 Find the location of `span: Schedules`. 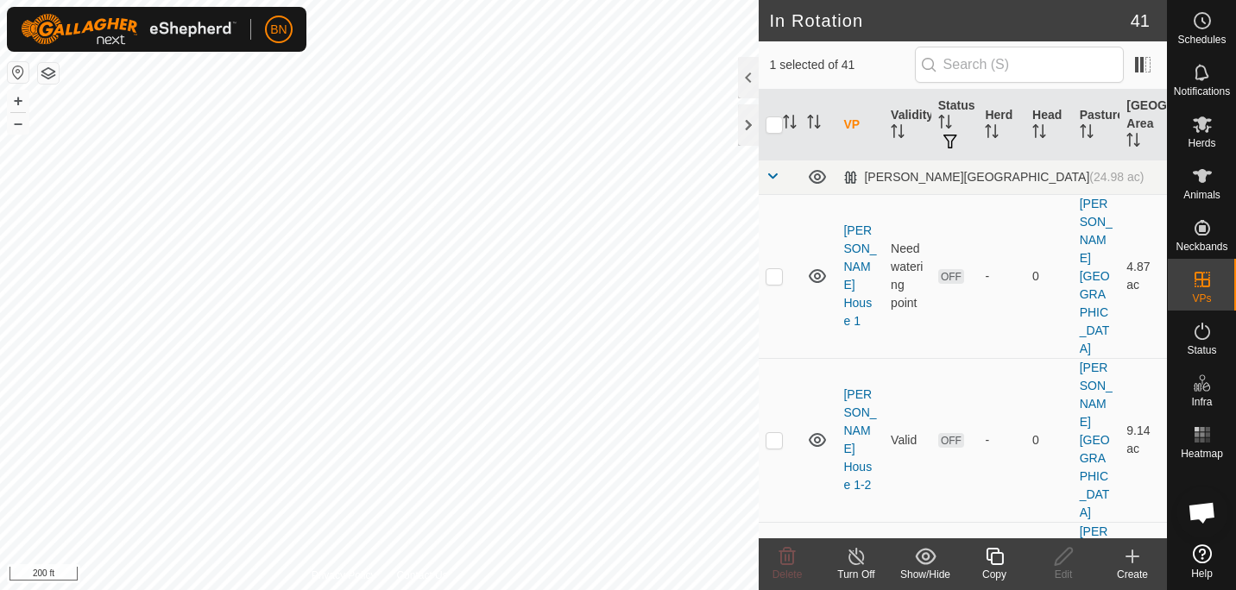

span: Schedules is located at coordinates (1202, 40).